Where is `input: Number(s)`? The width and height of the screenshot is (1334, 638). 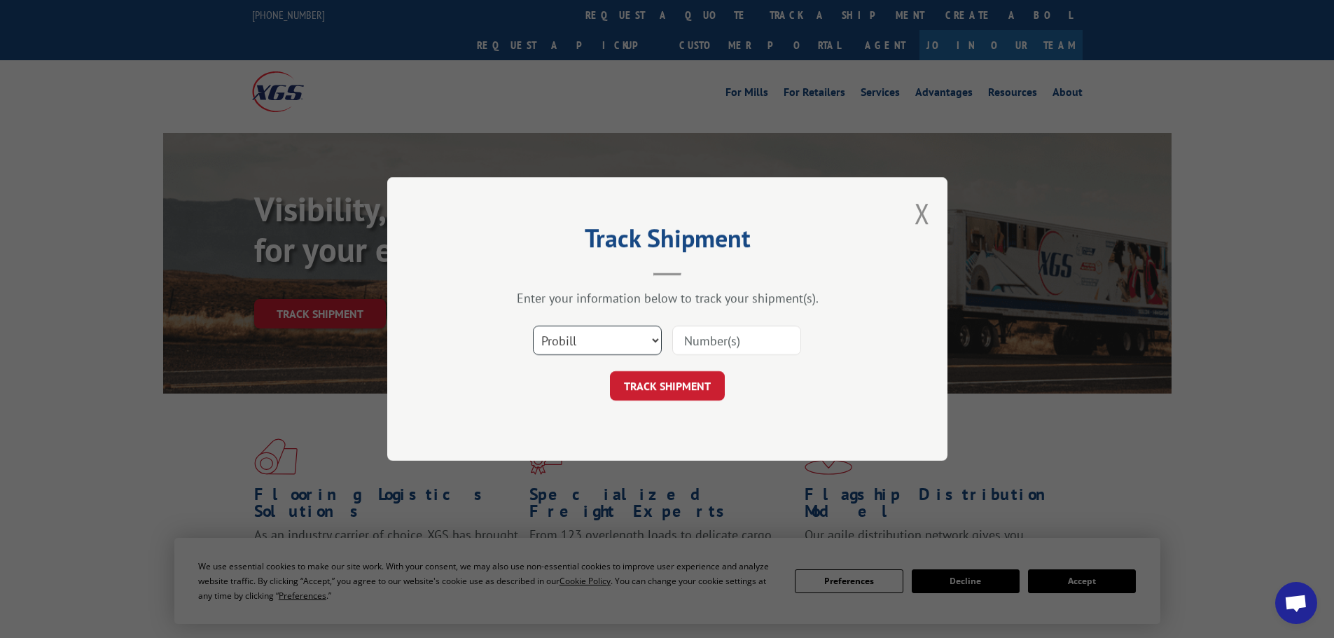 input: Number(s) is located at coordinates (737, 340).